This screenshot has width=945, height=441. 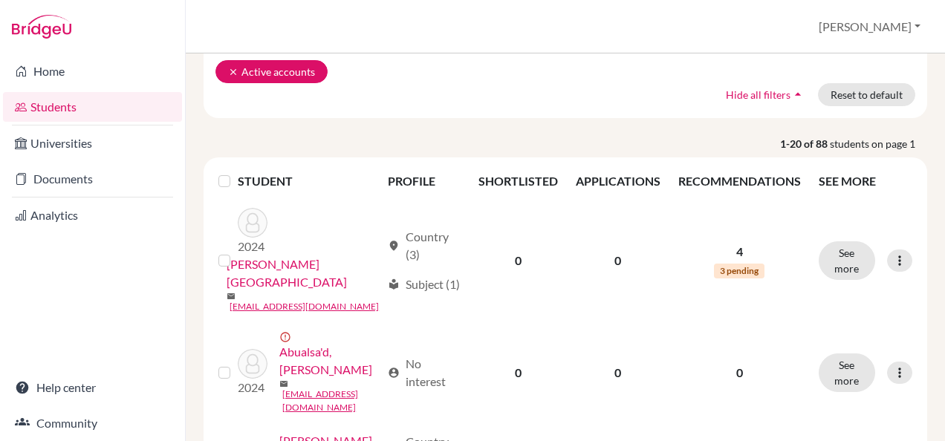 What do you see at coordinates (798, 94) in the screenshot?
I see `i: arrow_drop_up` at bounding box center [798, 94].